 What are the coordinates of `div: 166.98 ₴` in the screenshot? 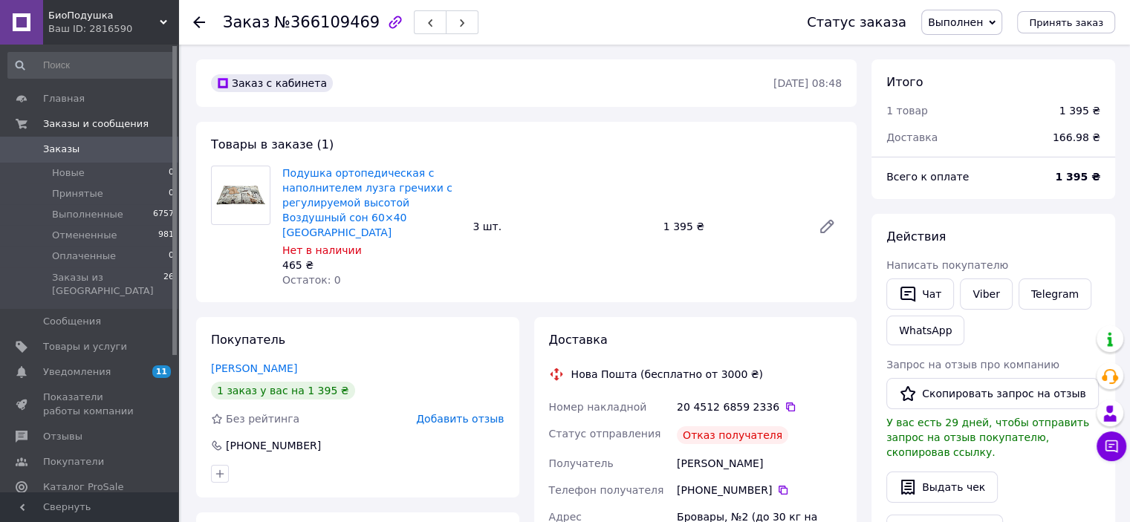 It's located at (1077, 137).